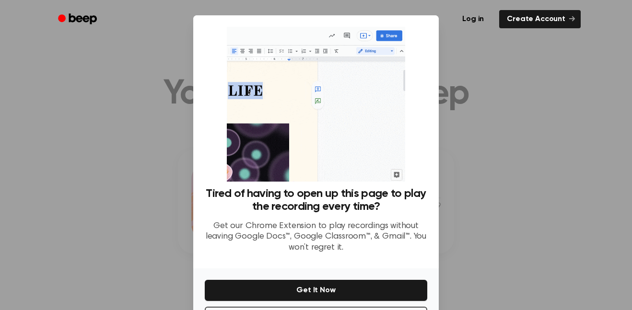 Image resolution: width=632 pixels, height=310 pixels. Describe the element at coordinates (316, 200) in the screenshot. I see `h3: Tired of having to open up this page to play the recording every time?` at that location.